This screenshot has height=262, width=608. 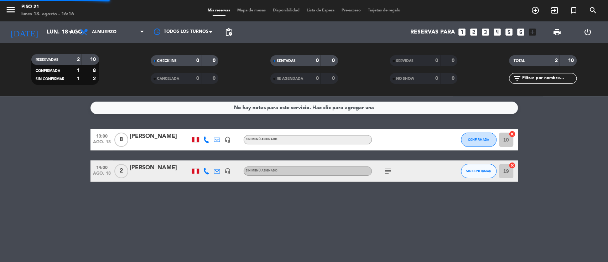 I want to click on span: SENTADAS, so click(x=286, y=61).